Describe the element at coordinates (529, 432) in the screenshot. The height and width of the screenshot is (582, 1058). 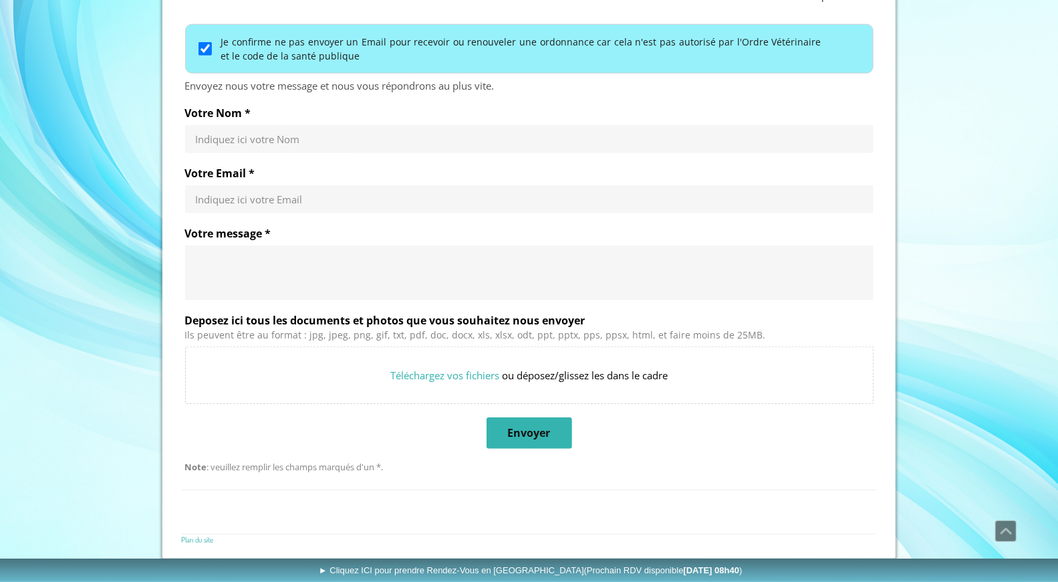
I see `span: Envoyer` at that location.